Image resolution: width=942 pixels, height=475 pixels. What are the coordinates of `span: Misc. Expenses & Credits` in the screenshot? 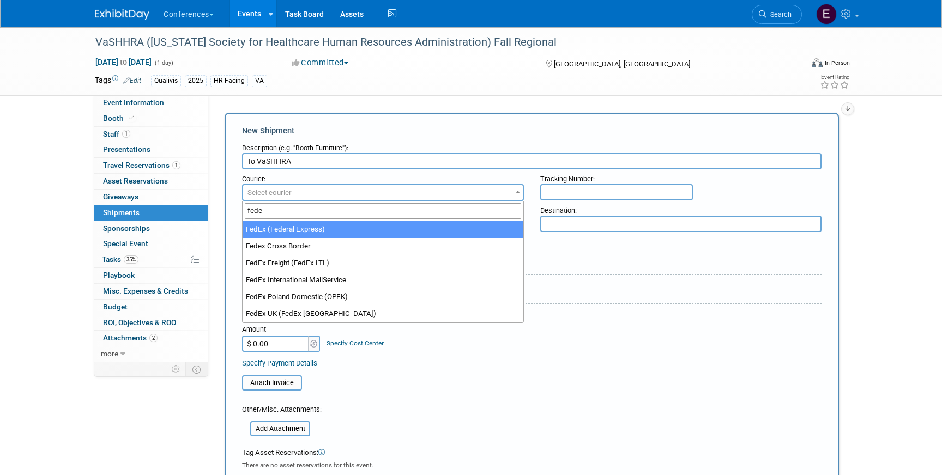 It's located at (145, 291).